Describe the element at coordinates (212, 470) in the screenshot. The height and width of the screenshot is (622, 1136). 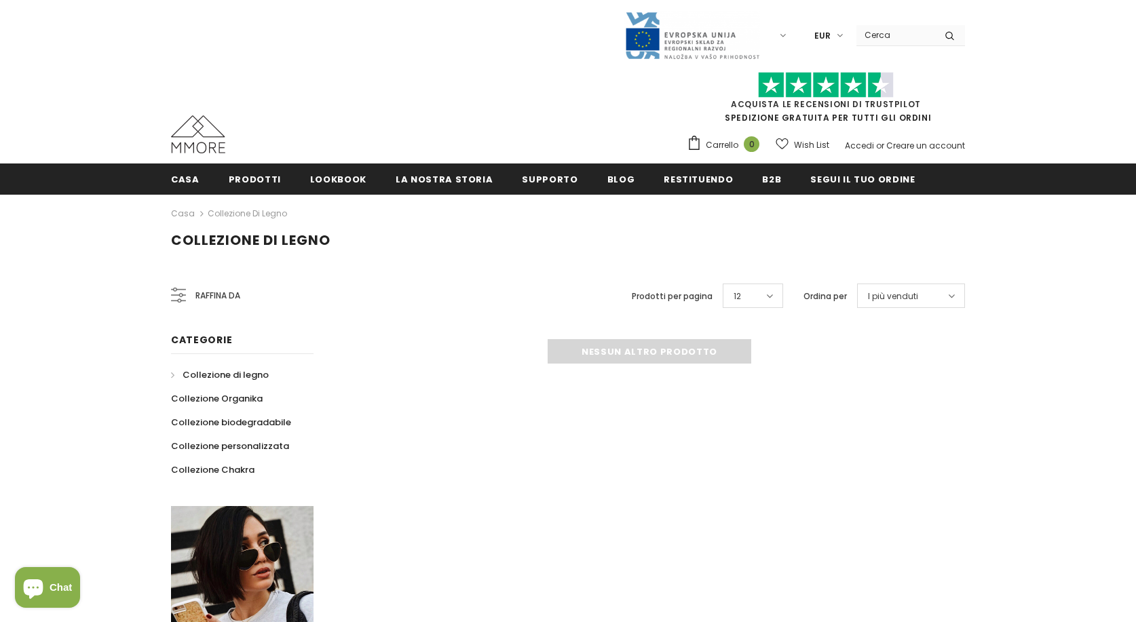
I see `span: Collezione Chakra` at that location.